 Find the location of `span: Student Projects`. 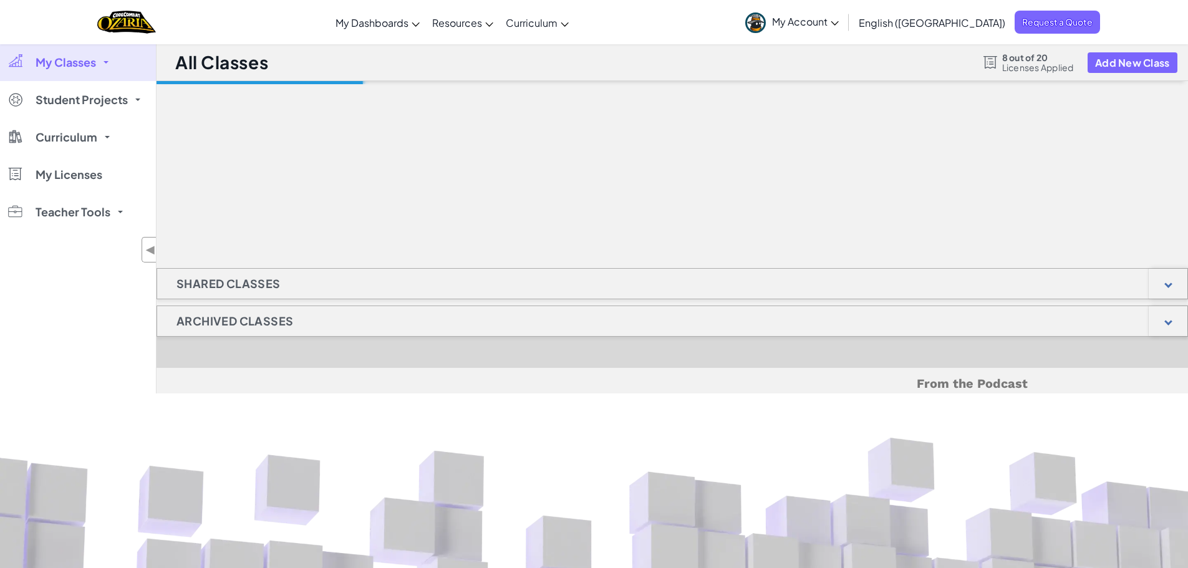

span: Student Projects is located at coordinates (82, 100).